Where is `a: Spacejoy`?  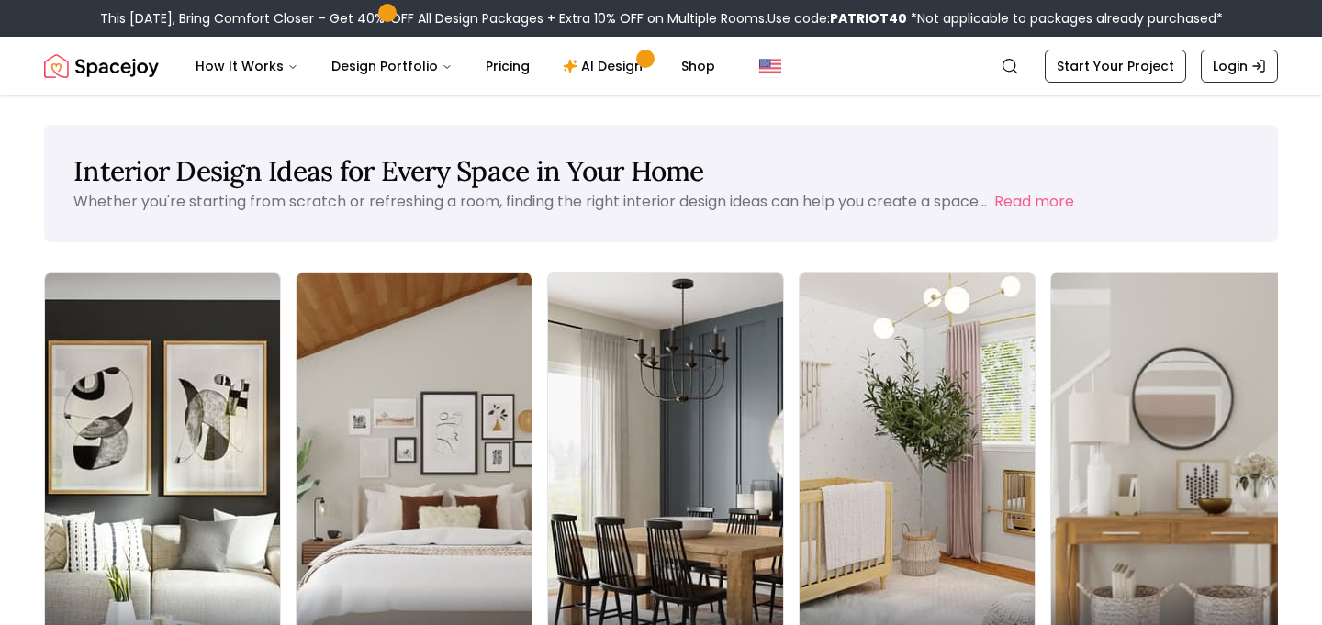 a: Spacejoy is located at coordinates (101, 66).